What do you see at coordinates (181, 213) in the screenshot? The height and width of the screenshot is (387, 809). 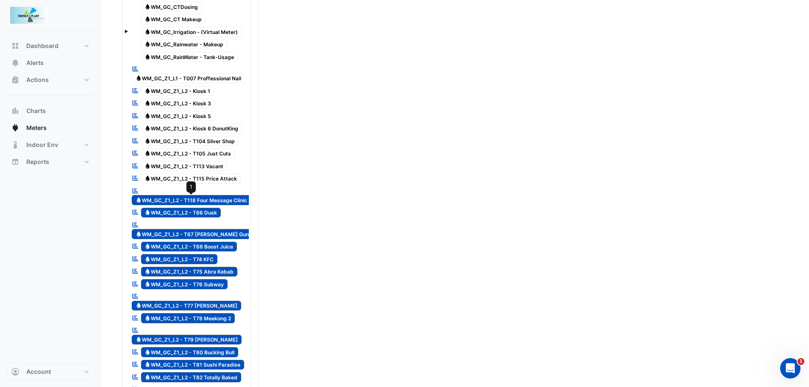 I see `span: WM_GC_Z1_L2 - T66 Dusk` at bounding box center [181, 213].